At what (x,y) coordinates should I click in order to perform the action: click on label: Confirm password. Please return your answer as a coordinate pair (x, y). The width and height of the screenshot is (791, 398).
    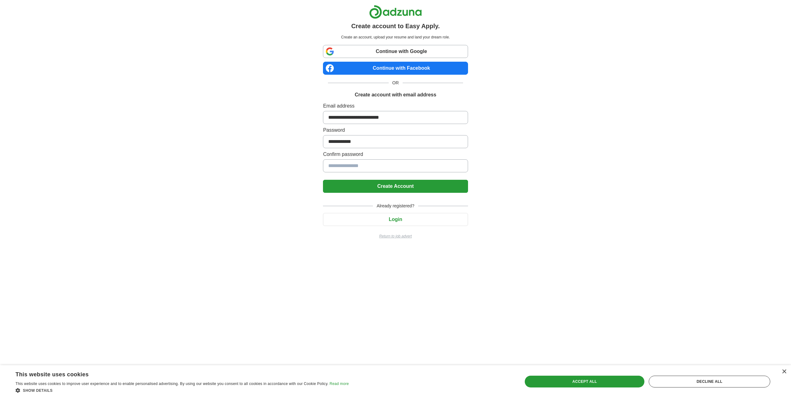
    Looking at the image, I should click on (395, 154).